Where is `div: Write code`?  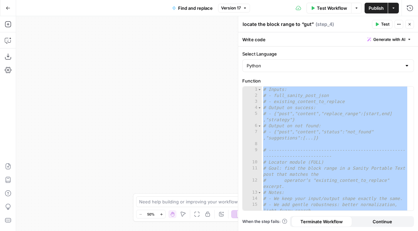
div: Write code is located at coordinates (328, 39).